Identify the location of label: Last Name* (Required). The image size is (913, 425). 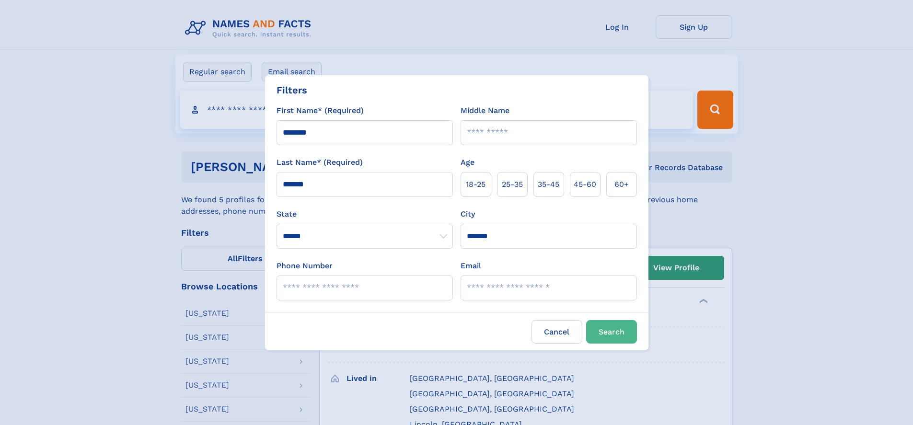
(320, 163).